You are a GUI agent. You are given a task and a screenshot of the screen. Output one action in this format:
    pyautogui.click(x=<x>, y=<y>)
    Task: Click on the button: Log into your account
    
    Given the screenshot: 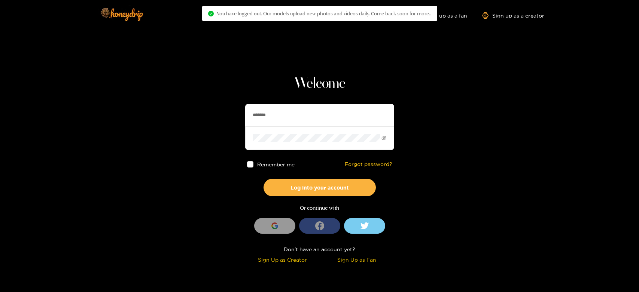 What is the action you would take?
    pyautogui.click(x=320, y=187)
    